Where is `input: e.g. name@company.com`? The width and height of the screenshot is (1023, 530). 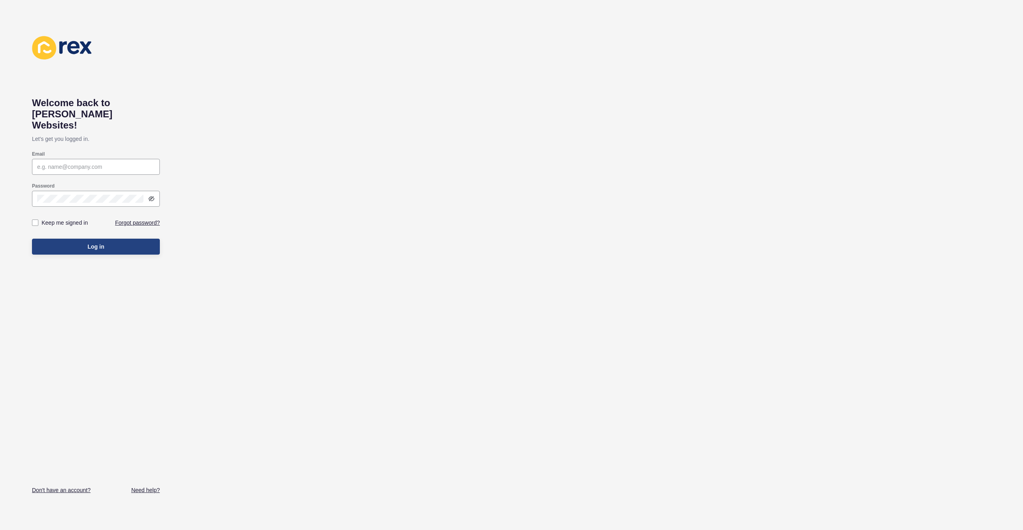
input: e.g. name@company.com is located at coordinates (96, 167).